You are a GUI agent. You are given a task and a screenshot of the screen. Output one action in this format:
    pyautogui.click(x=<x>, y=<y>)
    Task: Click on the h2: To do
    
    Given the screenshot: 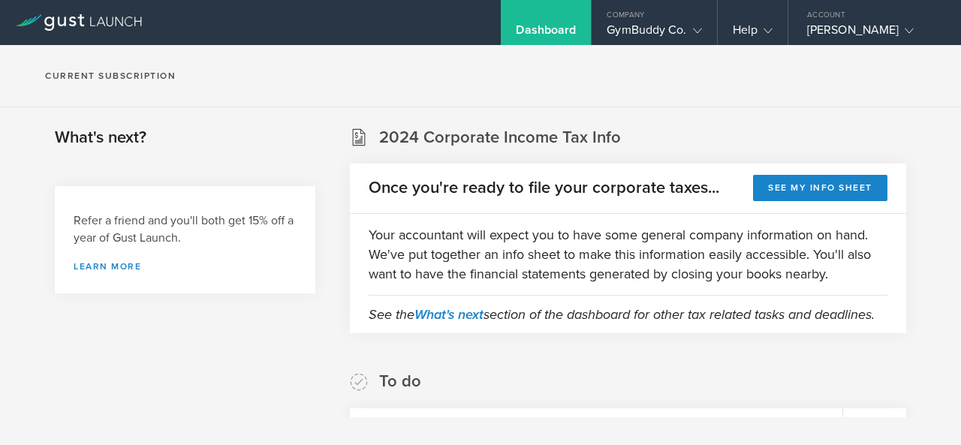 What is the action you would take?
    pyautogui.click(x=400, y=381)
    